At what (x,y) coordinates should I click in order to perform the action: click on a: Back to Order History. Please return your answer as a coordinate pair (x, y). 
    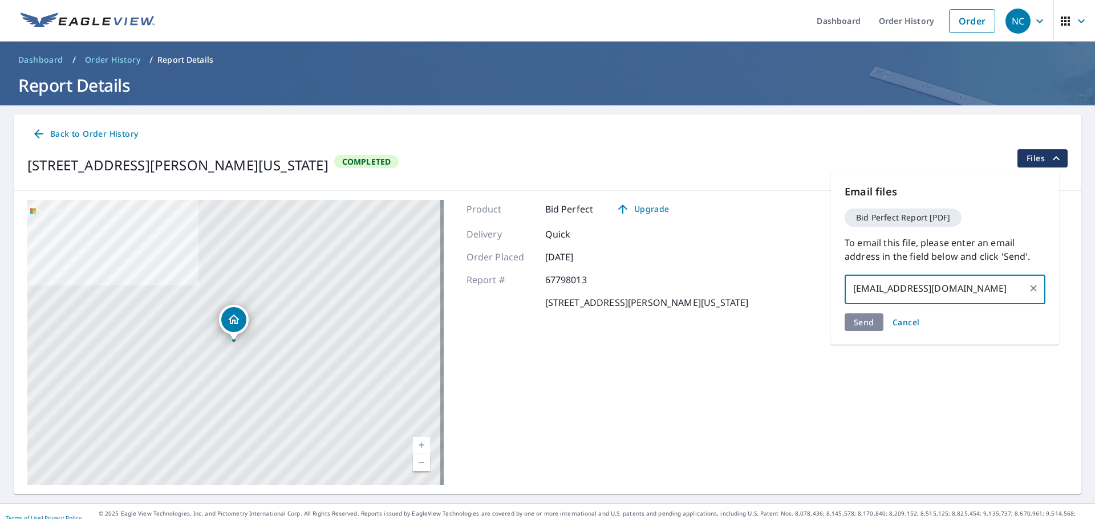
    Looking at the image, I should click on (85, 134).